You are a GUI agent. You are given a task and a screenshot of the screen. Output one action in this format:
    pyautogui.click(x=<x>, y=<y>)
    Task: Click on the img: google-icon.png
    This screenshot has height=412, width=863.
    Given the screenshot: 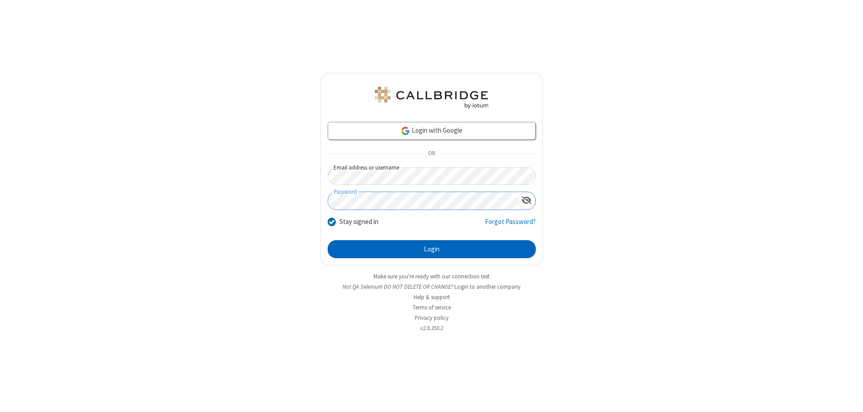 What is the action you would take?
    pyautogui.click(x=405, y=131)
    